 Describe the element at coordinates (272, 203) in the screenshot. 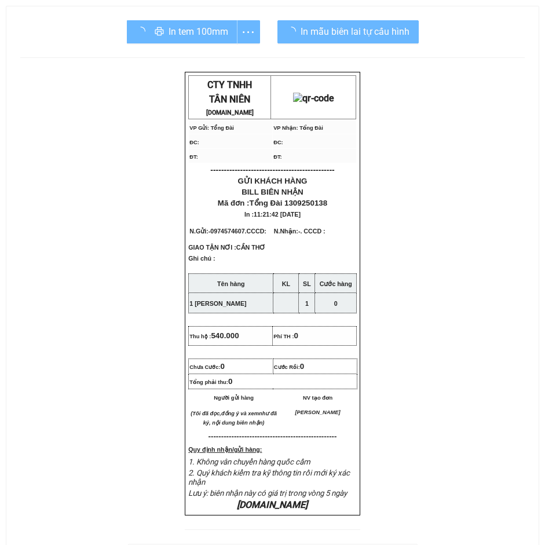

I see `span: Mã đơn :` at that location.